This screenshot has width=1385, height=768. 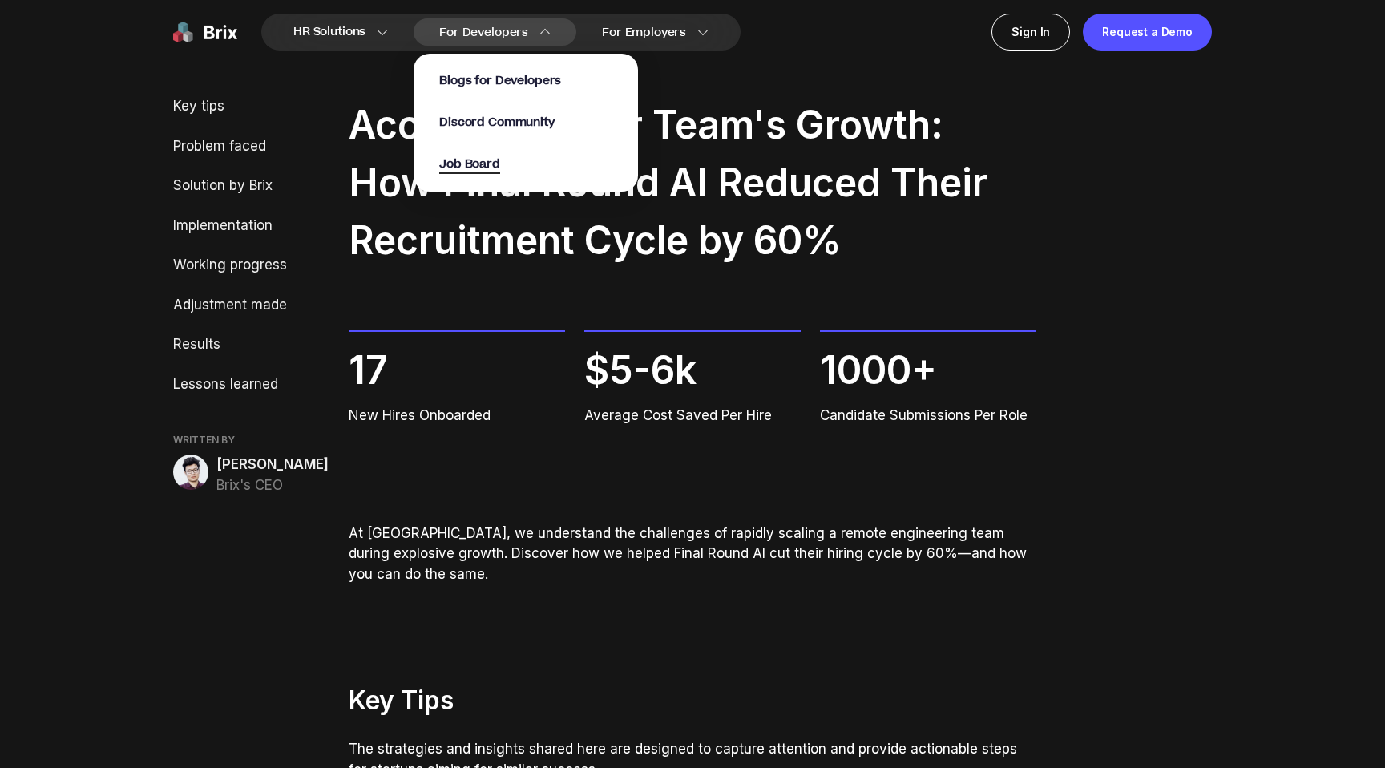 I want to click on a: Sign In, so click(x=1031, y=32).